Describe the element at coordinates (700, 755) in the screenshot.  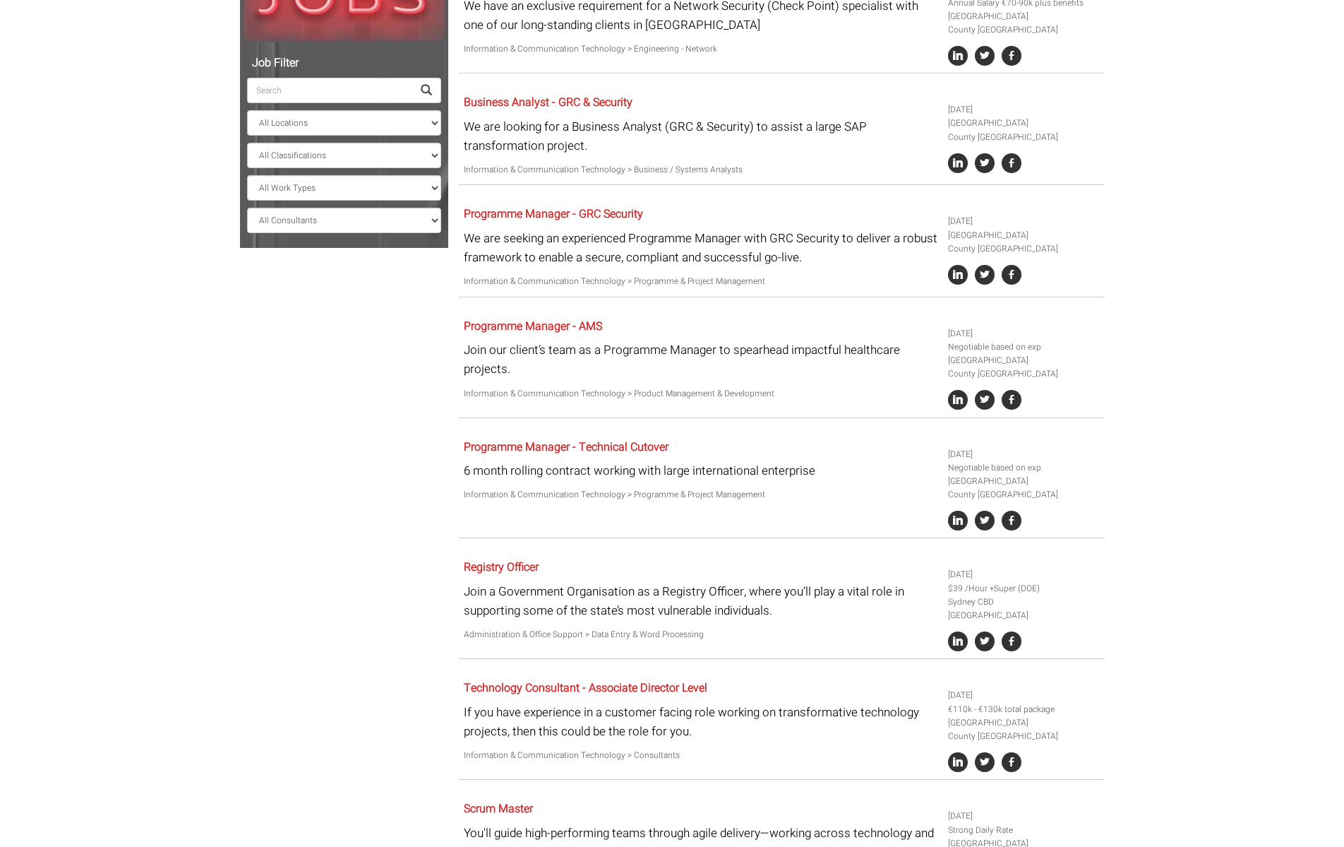
I see `p: Information & Communication Technology > Consultants` at that location.